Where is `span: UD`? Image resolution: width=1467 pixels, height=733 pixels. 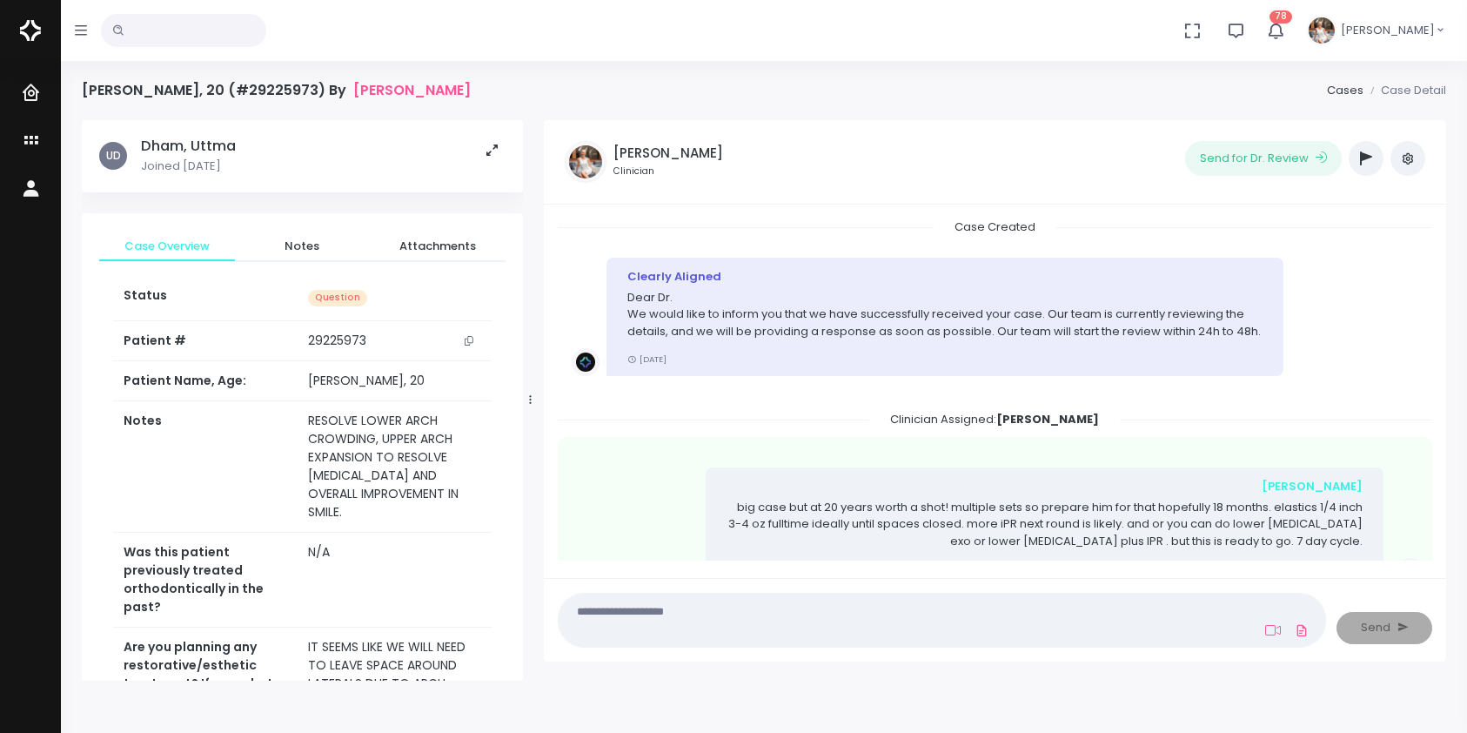
span: UD is located at coordinates (113, 156).